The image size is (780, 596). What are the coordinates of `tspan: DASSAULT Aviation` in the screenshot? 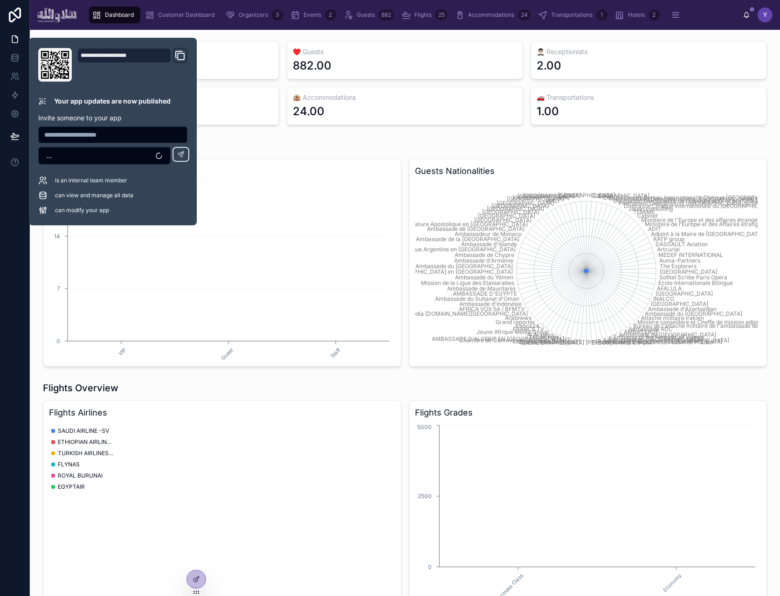 It's located at (681, 244).